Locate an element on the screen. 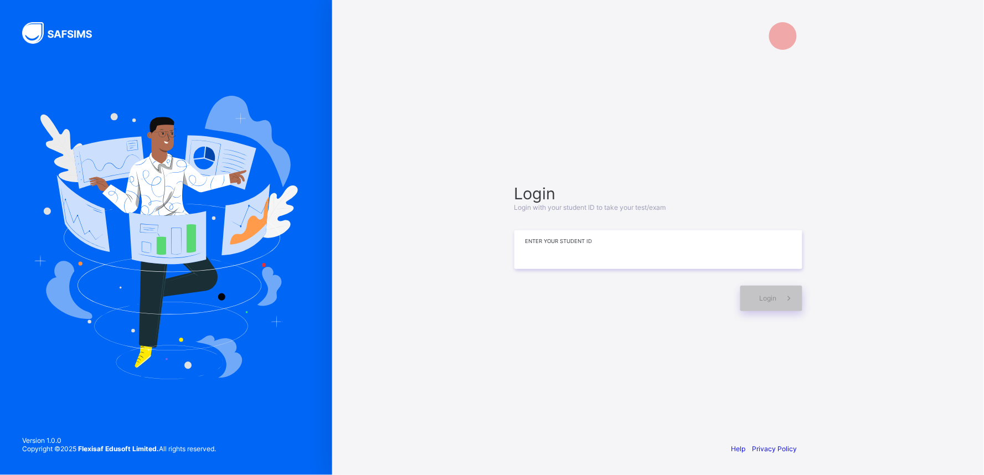 The height and width of the screenshot is (475, 984). a: Help is located at coordinates (738, 448).